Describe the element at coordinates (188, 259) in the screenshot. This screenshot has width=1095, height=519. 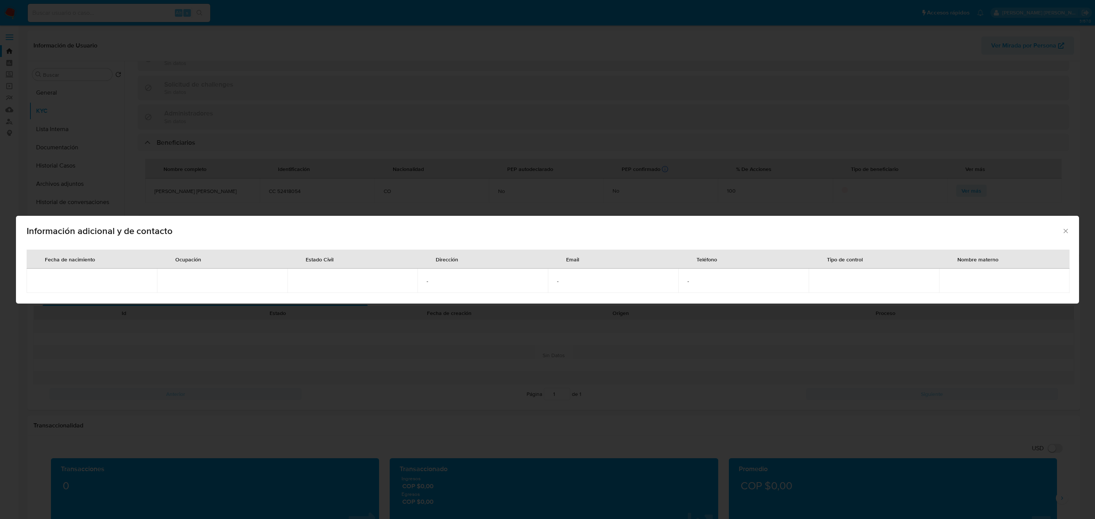
I see `div: Ocupación` at that location.